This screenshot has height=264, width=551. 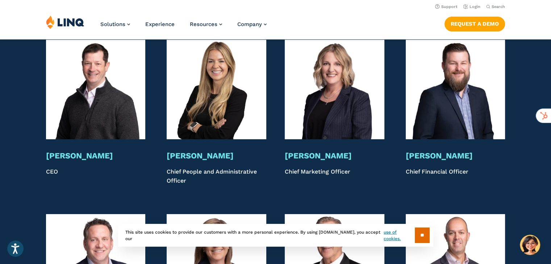 What do you see at coordinates (472, 7) in the screenshot?
I see `a: Login` at bounding box center [472, 7].